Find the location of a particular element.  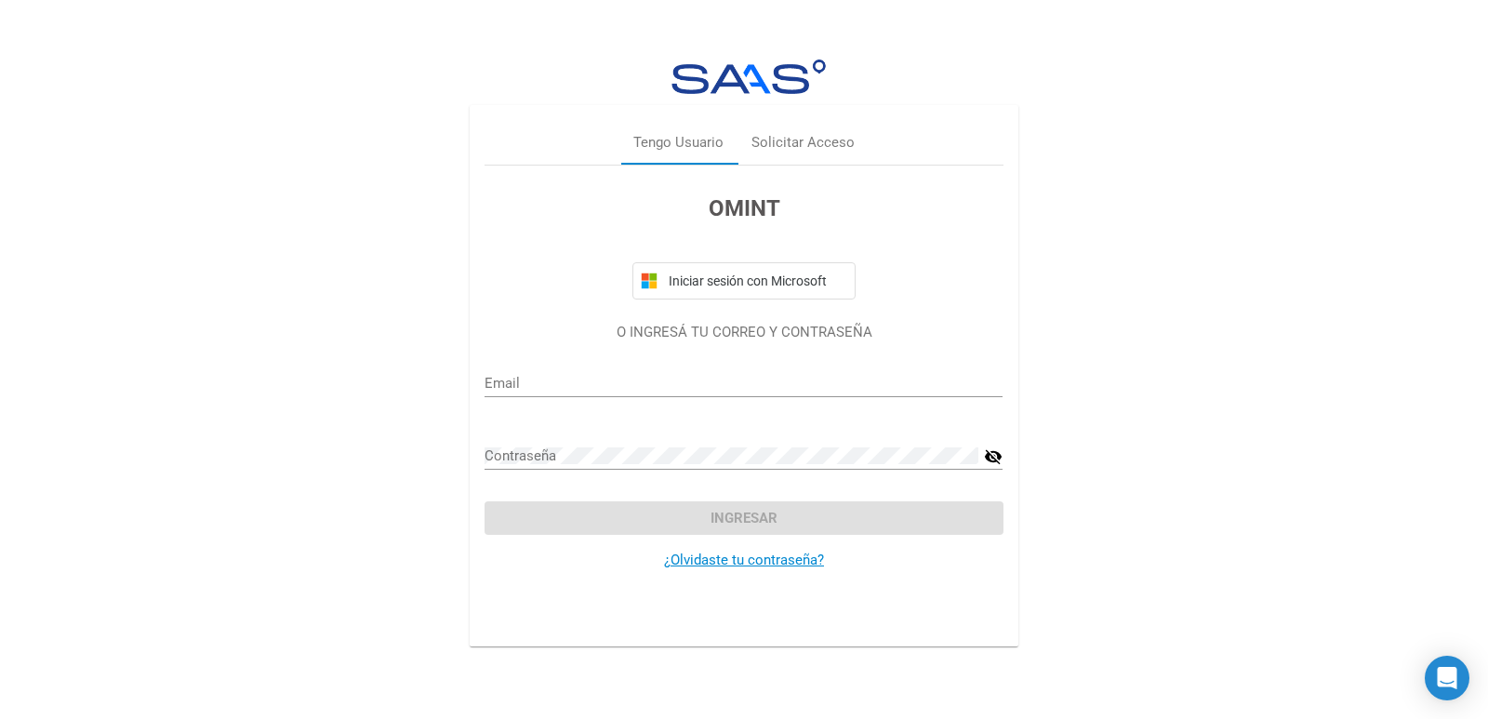

span: Ingresar is located at coordinates (744, 518).